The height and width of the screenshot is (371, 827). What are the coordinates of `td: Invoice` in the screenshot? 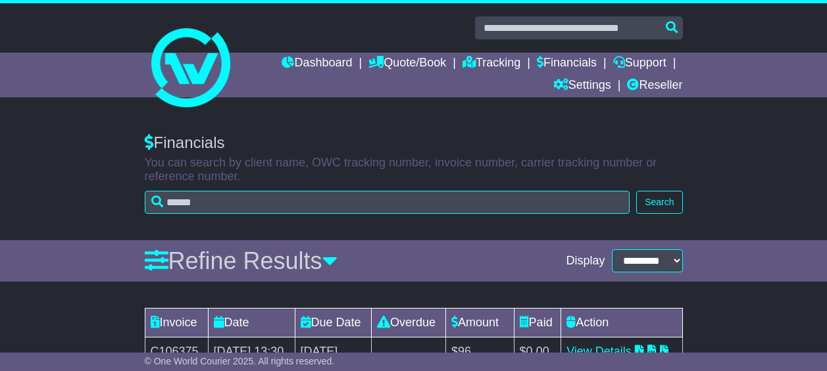 It's located at (176, 323).